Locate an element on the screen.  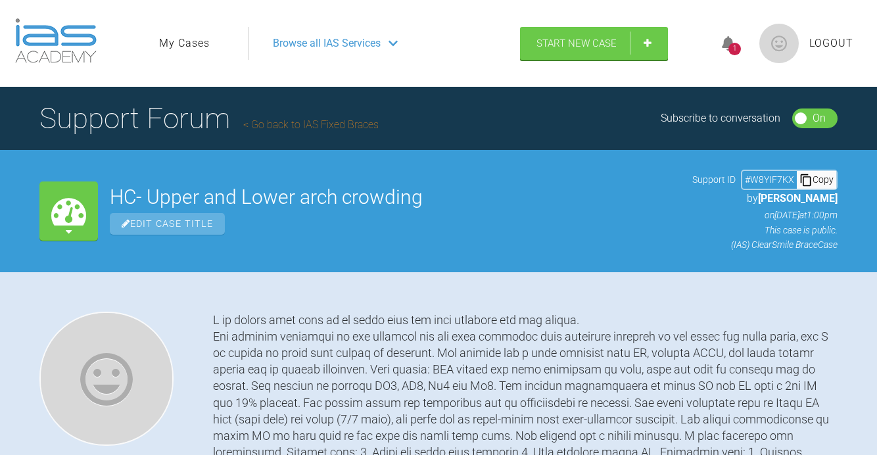
a: Logout is located at coordinates (831, 43).